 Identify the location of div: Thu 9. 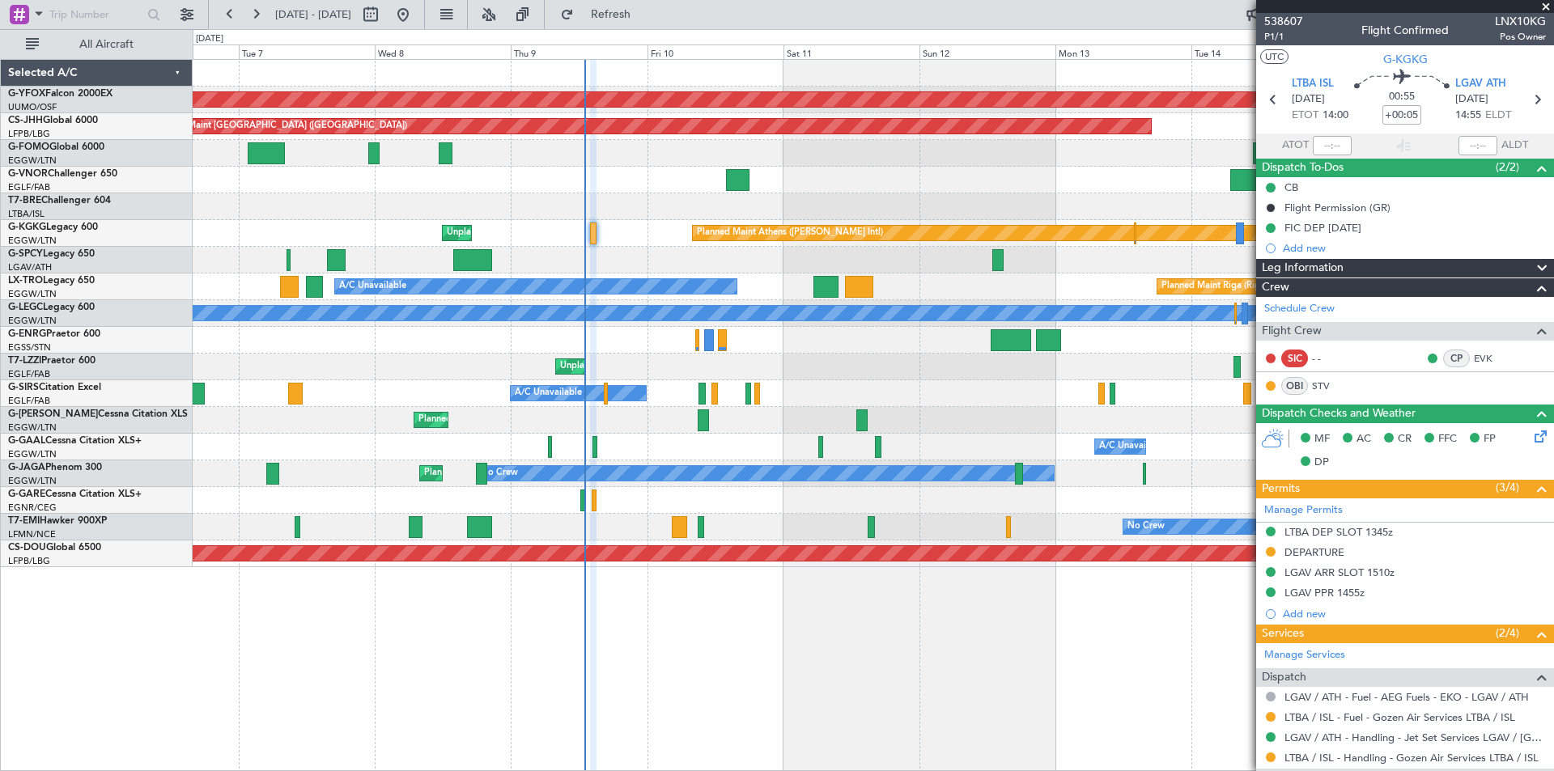
(579, 52).